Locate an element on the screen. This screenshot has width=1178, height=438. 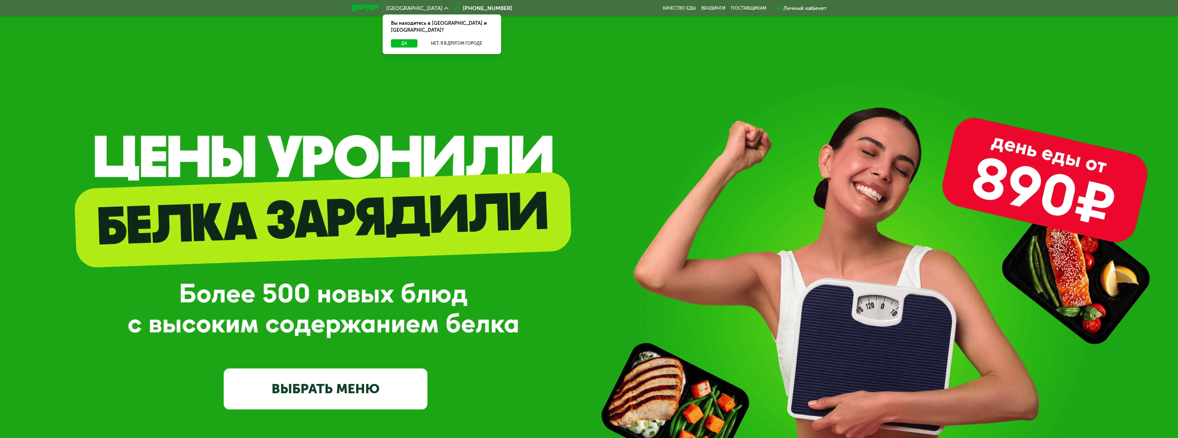
div: поставщикам is located at coordinates (748, 8).